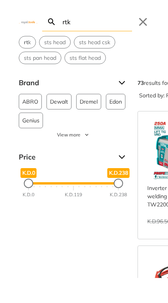 Image resolution: width=168 pixels, height=303 pixels. I want to click on div: Suggestion: sts flat head, so click(85, 58).